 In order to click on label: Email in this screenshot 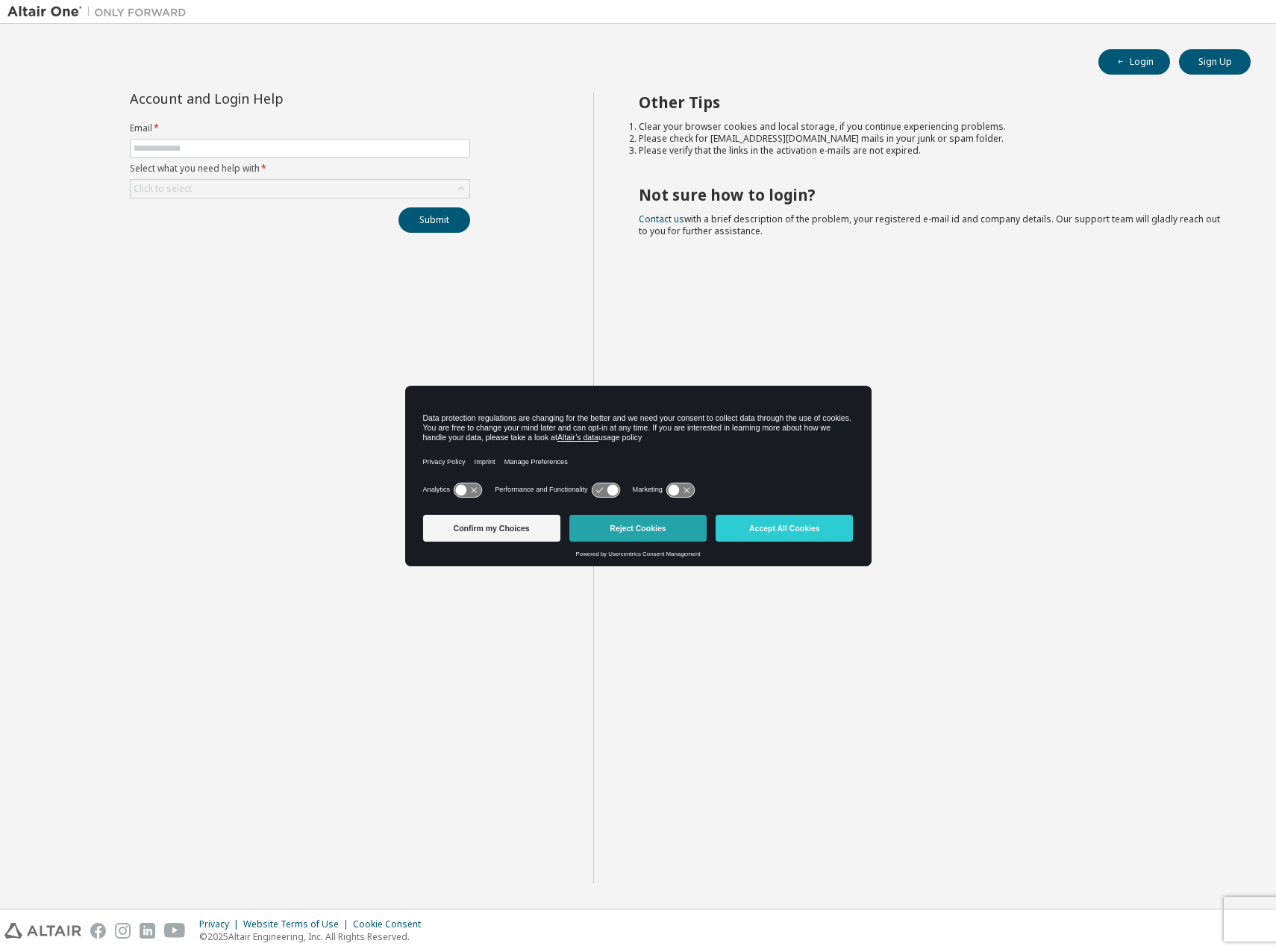, I will do `click(300, 128)`.